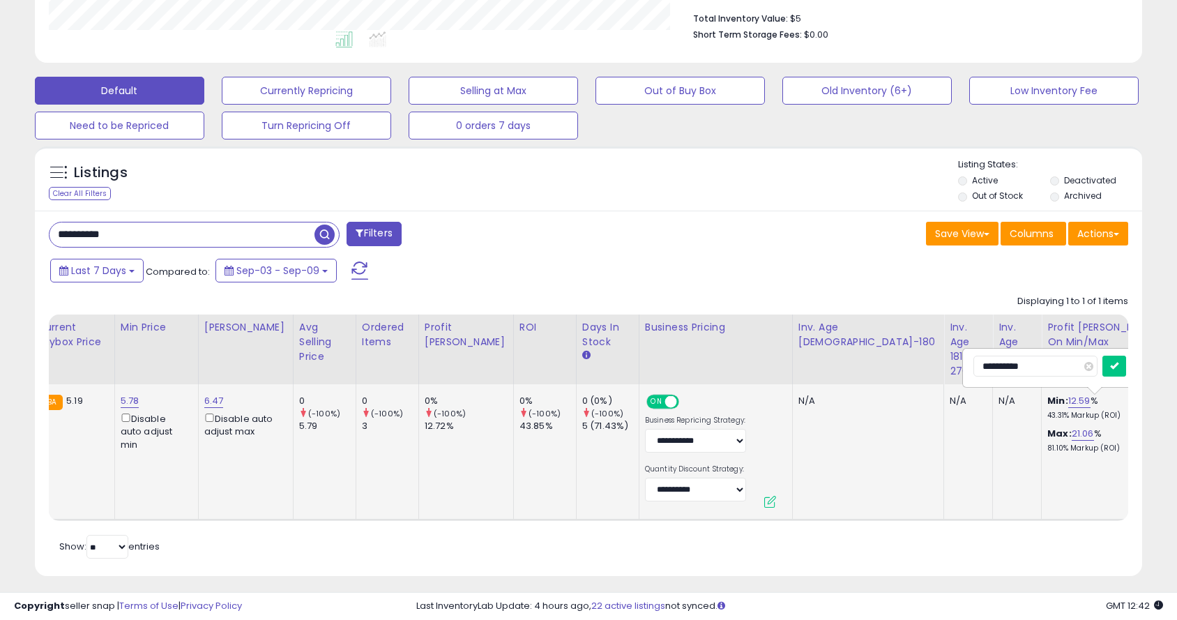  I want to click on div: Days In Stock, so click(607, 335).